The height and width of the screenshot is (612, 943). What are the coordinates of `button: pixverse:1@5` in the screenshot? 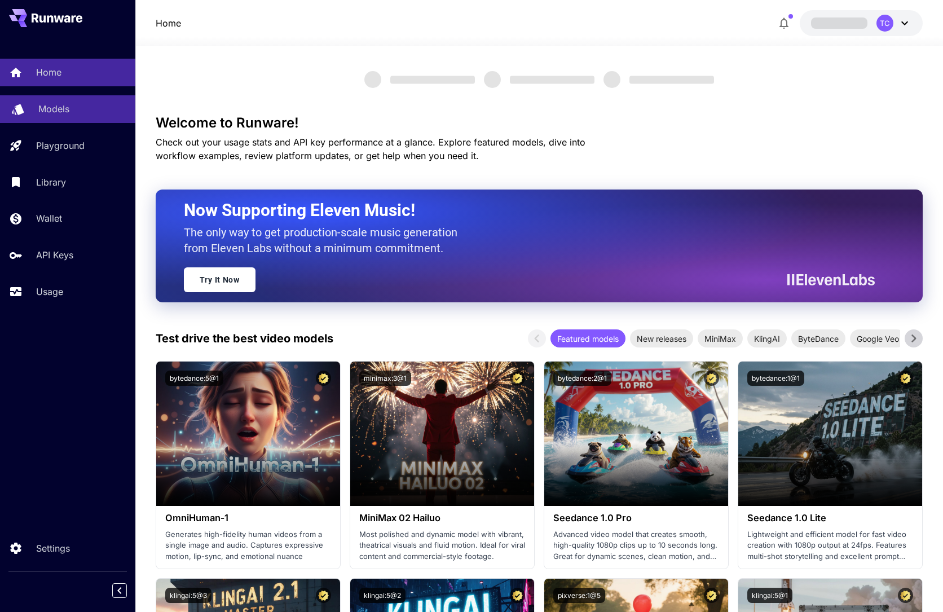 It's located at (579, 595).